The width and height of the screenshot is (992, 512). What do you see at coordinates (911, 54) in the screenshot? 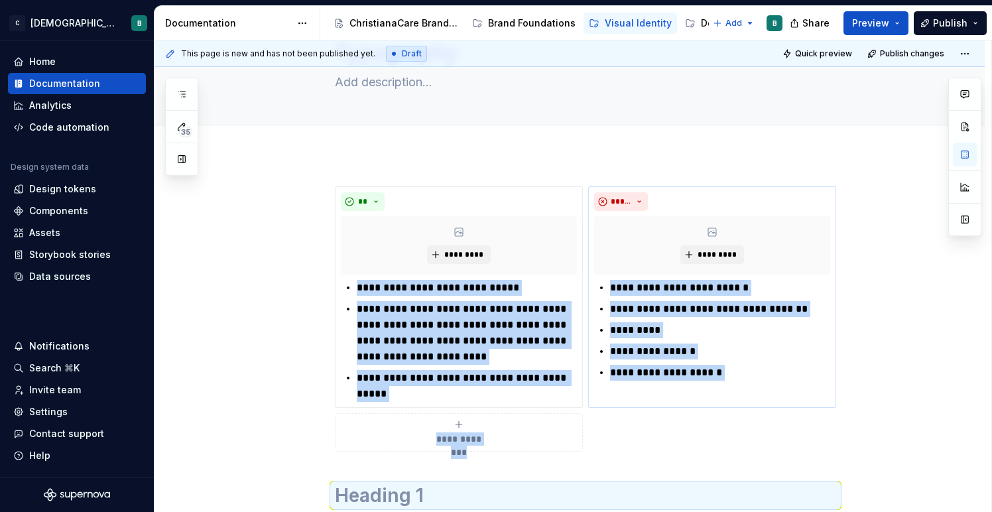
I see `span: Publish changes` at bounding box center [911, 54].